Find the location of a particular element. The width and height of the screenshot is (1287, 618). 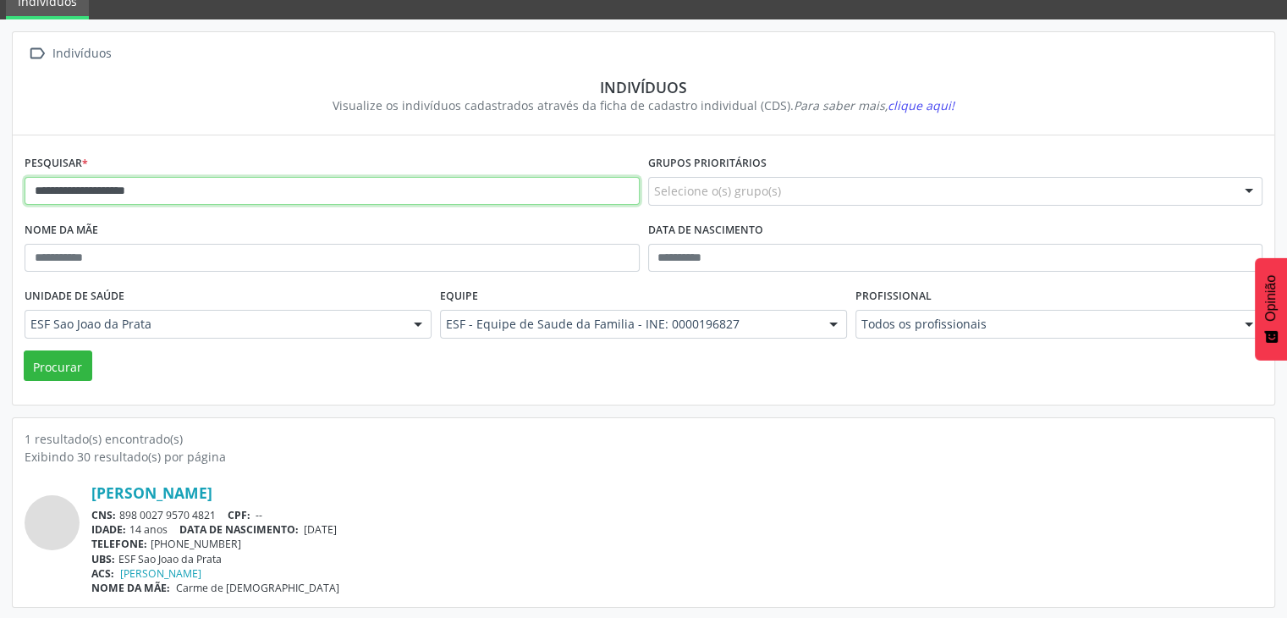

font: Opinião is located at coordinates (1270, 297).